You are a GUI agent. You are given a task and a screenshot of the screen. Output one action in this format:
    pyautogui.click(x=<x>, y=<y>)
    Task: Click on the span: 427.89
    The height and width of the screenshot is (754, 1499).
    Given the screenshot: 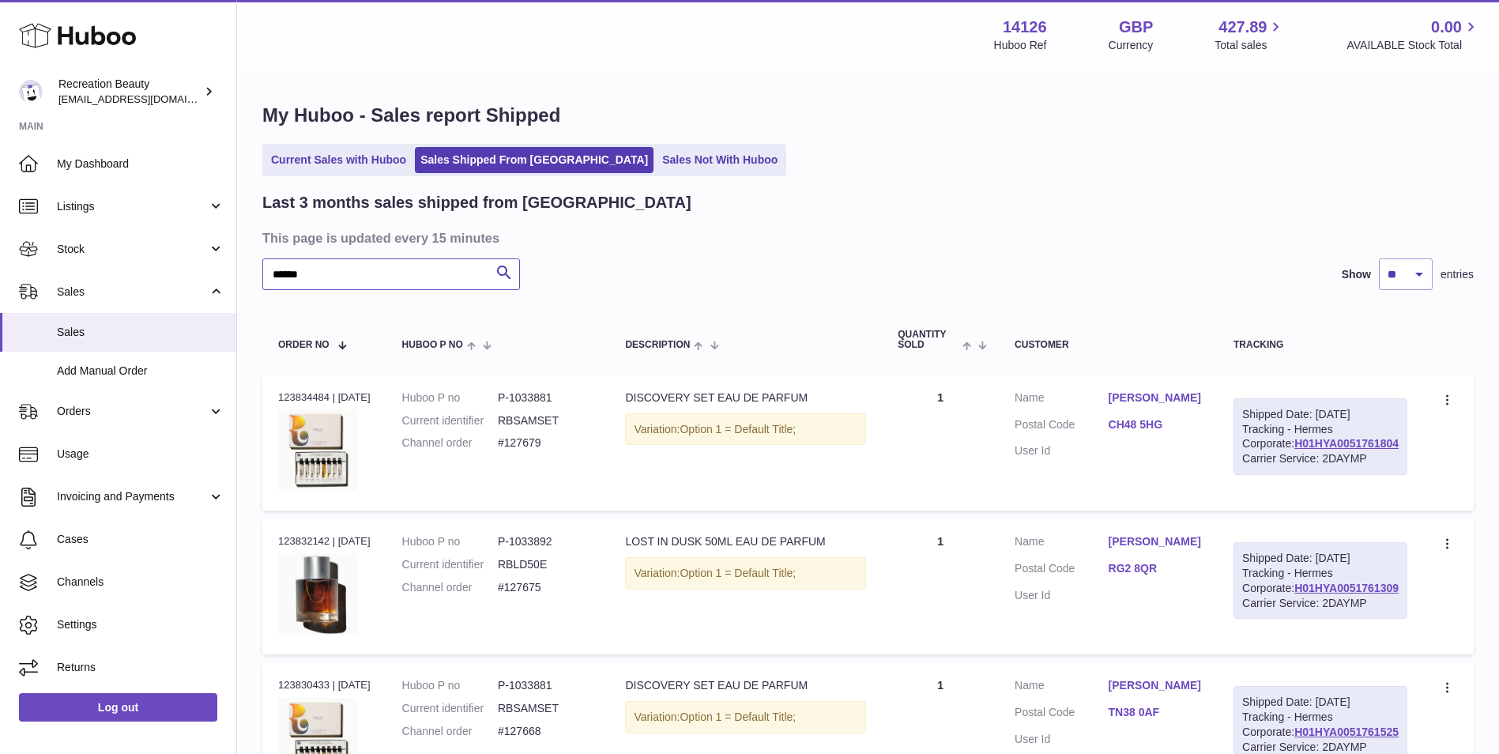 What is the action you would take?
    pyautogui.click(x=1242, y=27)
    